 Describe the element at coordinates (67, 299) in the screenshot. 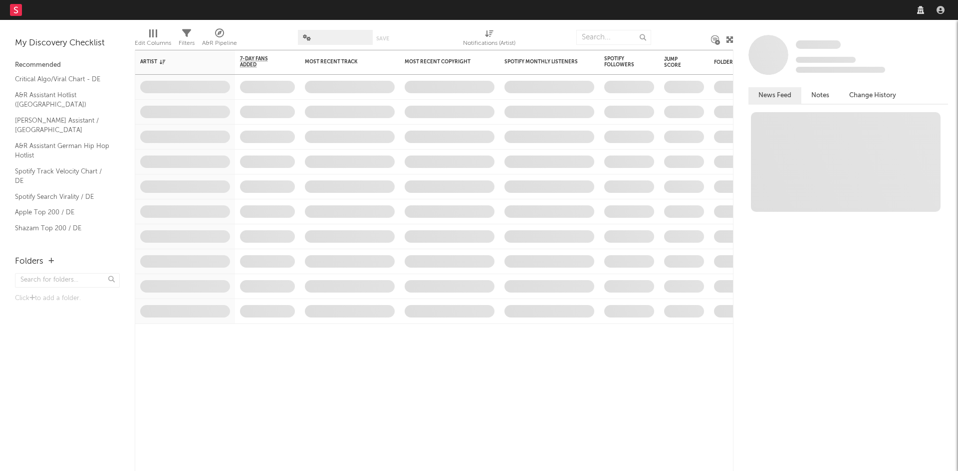

I see `div: Click to add a folder.` at that location.